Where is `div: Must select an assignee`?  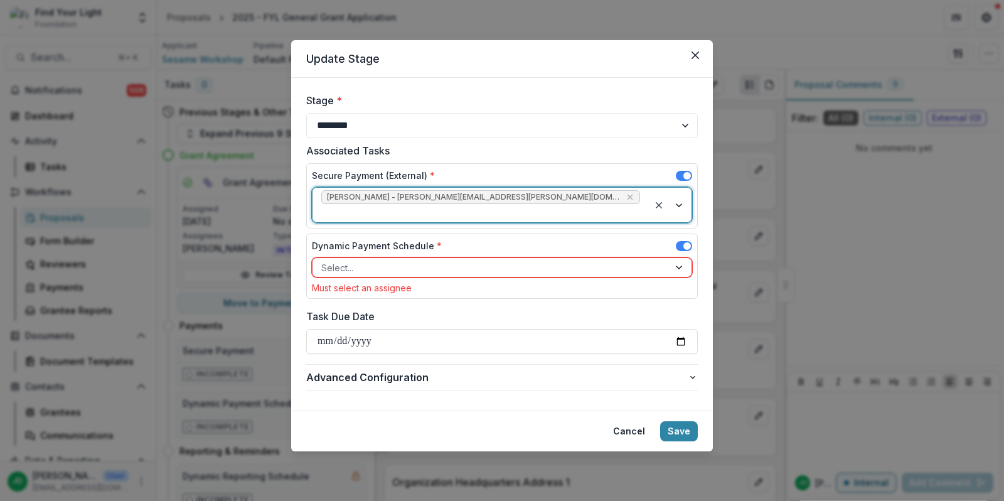
div: Must select an assignee is located at coordinates (502, 288).